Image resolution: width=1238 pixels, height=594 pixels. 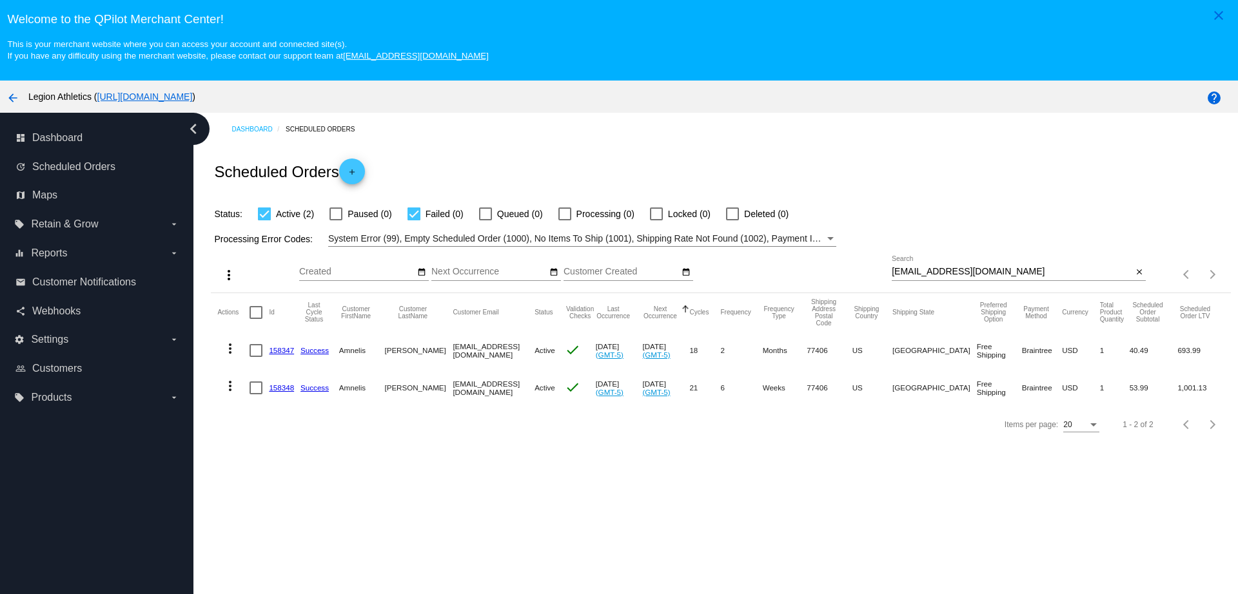 What do you see at coordinates (19, 224) in the screenshot?
I see `i: local_offer` at bounding box center [19, 224].